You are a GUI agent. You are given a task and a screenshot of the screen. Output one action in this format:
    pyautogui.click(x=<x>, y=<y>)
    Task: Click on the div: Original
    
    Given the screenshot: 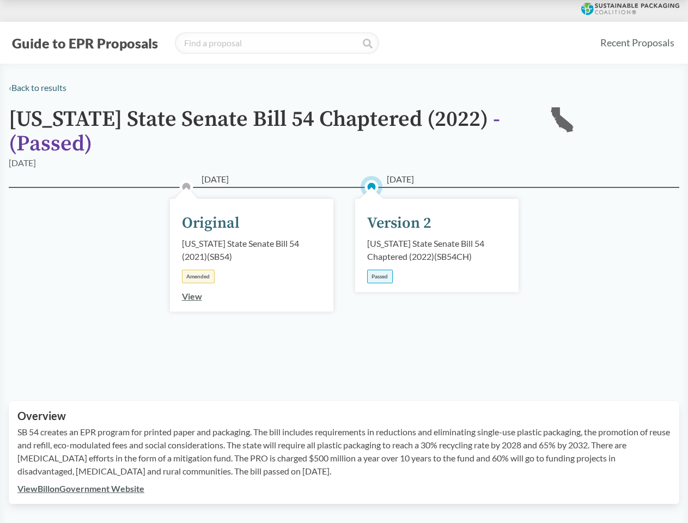 What is the action you would take?
    pyautogui.click(x=211, y=223)
    